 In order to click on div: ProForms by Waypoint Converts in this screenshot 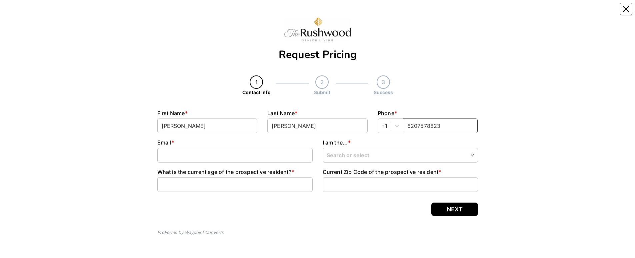, I will do `click(190, 232)`.